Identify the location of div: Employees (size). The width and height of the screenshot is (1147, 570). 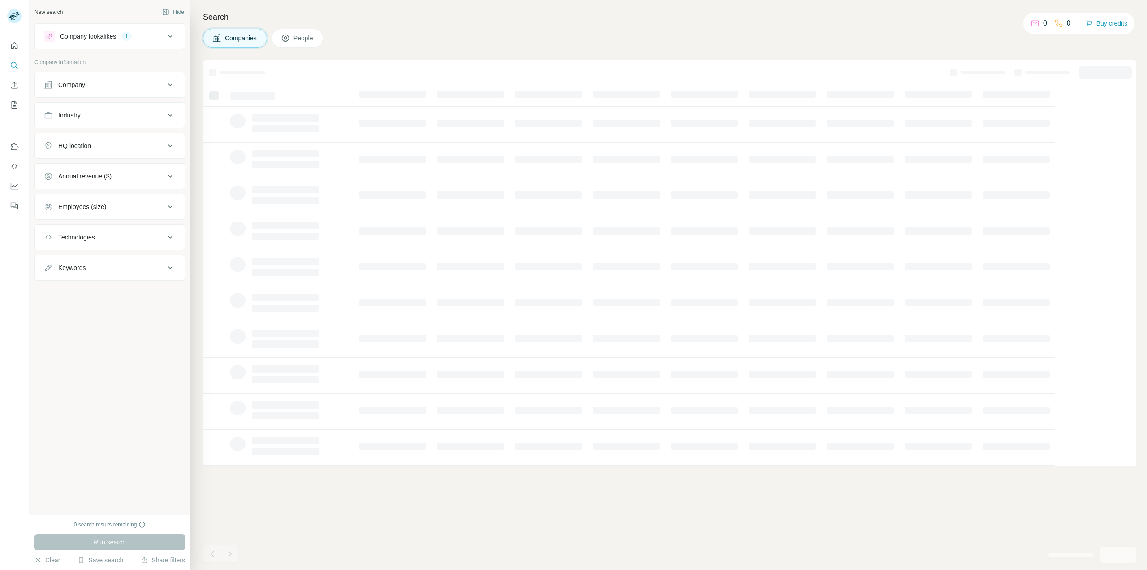
(82, 207).